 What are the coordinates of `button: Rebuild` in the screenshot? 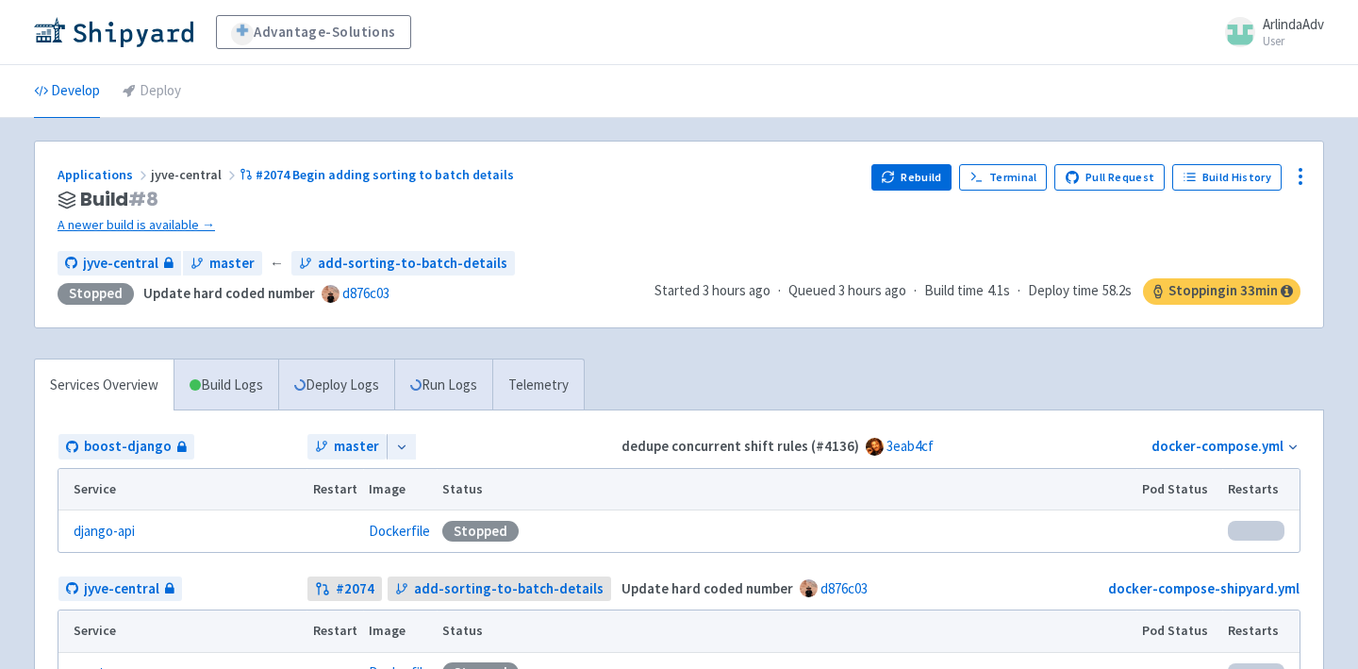 It's located at (912, 177).